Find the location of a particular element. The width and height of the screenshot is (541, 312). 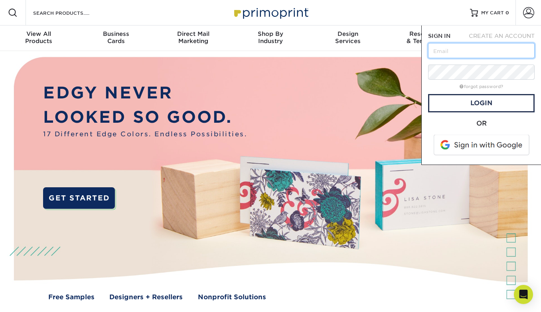

span: Shop By is located at coordinates (271, 34).